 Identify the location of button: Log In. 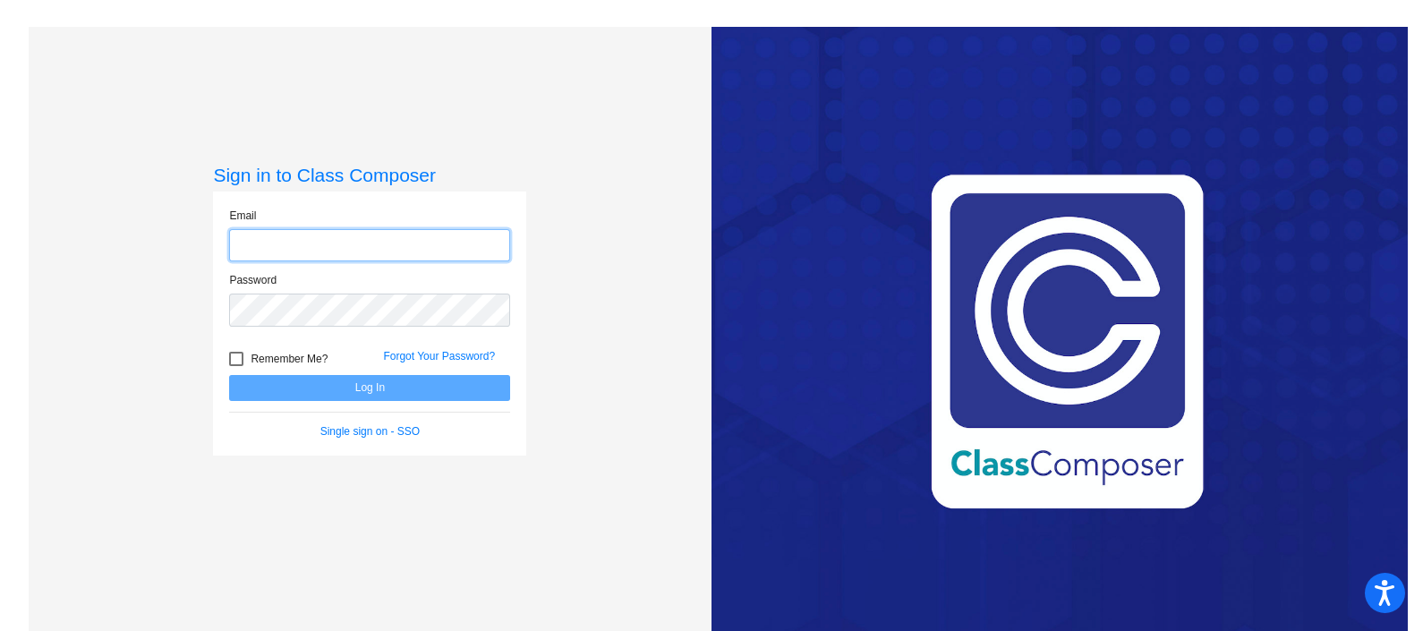
(370, 388).